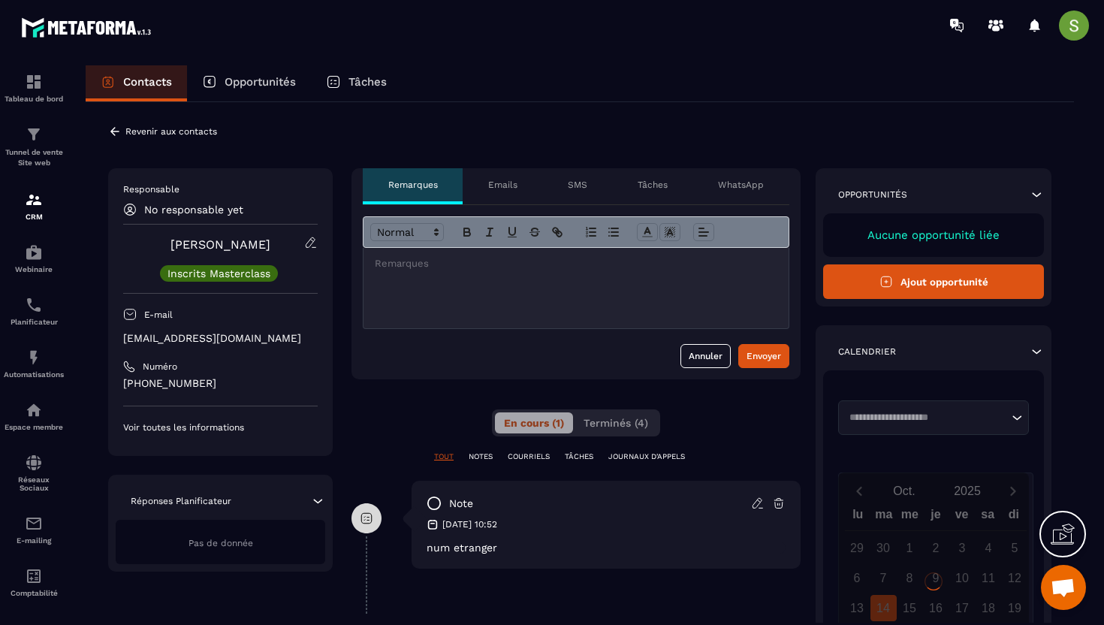 This screenshot has height=625, width=1104. What do you see at coordinates (34, 576) in the screenshot?
I see `img: accountant` at bounding box center [34, 576].